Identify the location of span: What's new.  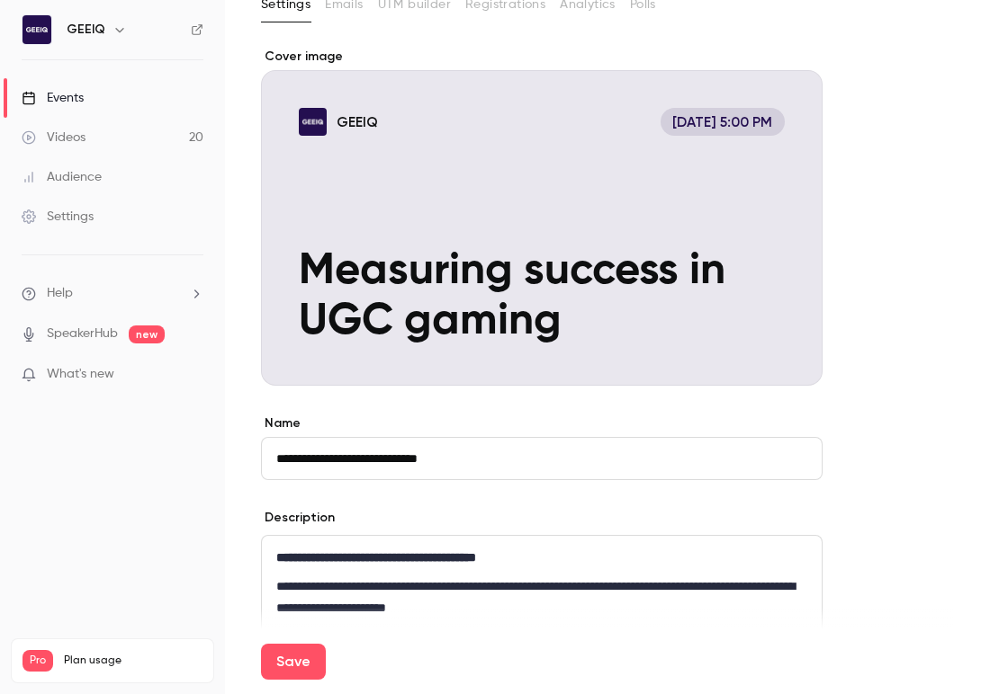
(80, 374).